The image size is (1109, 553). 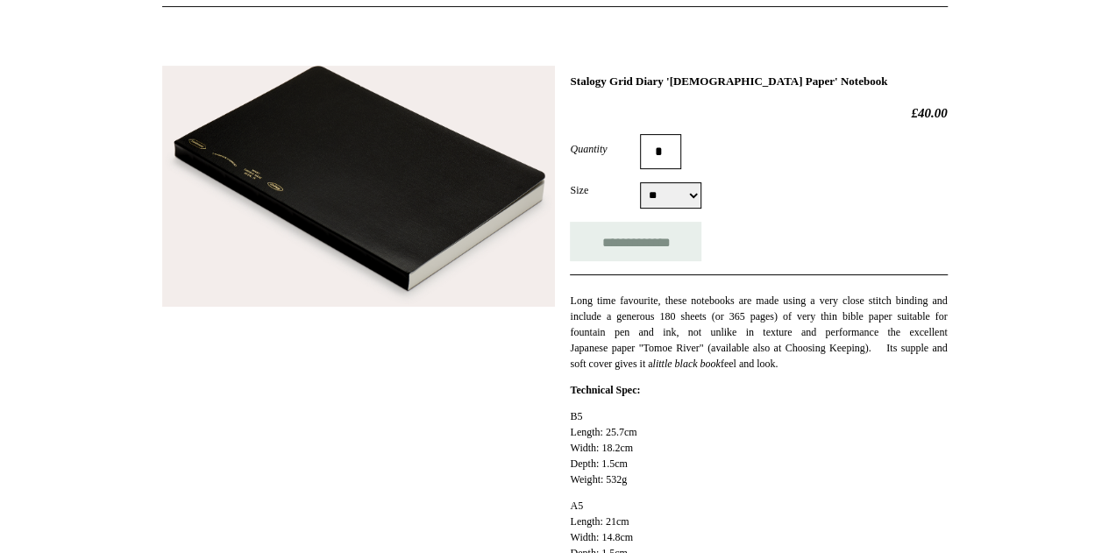 I want to click on img: Stalogy Grid Diary 'Bible Paper' Notebook, so click(x=358, y=187).